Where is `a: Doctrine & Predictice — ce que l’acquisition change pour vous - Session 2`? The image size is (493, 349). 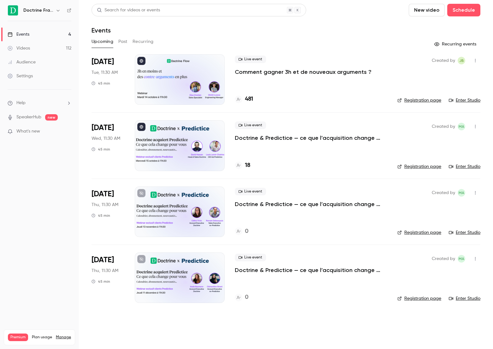 a: Doctrine & Predictice — ce que l’acquisition change pour vous - Session 2 is located at coordinates (311, 204).